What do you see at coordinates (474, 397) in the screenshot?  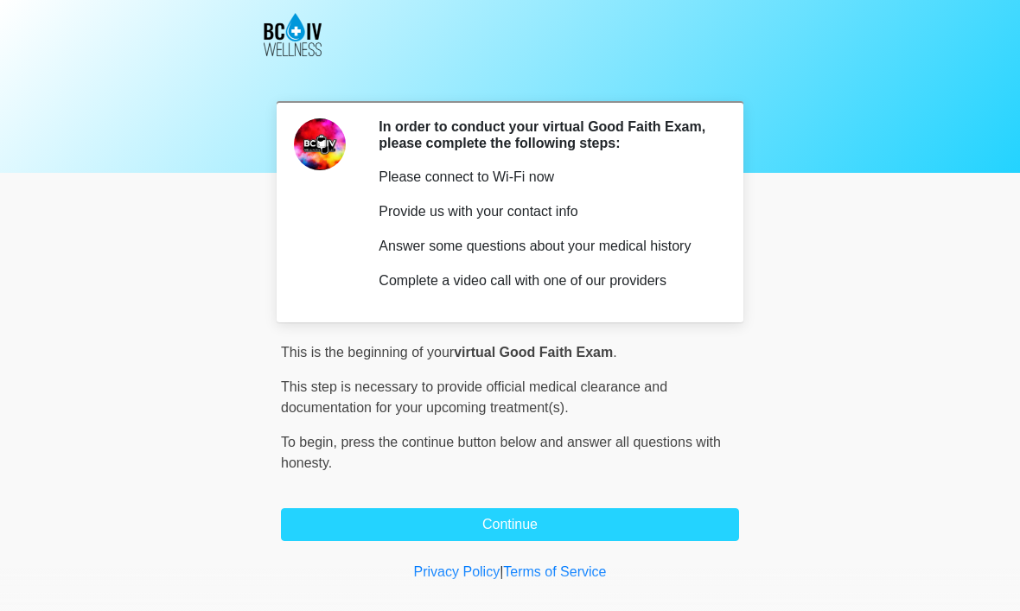 I see `span: This step is necessary to provide official medical clearance and documentation for your upcoming ...` at bounding box center [474, 397].